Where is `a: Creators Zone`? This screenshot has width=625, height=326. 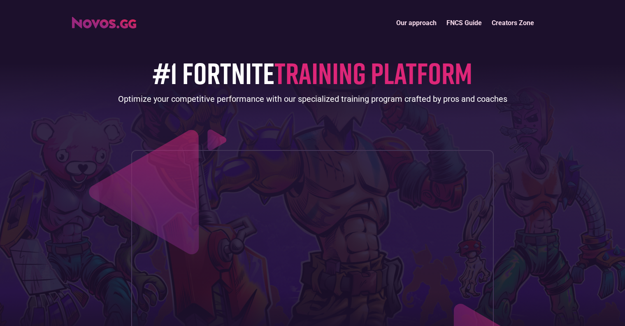
a: Creators Zone is located at coordinates (513, 23).